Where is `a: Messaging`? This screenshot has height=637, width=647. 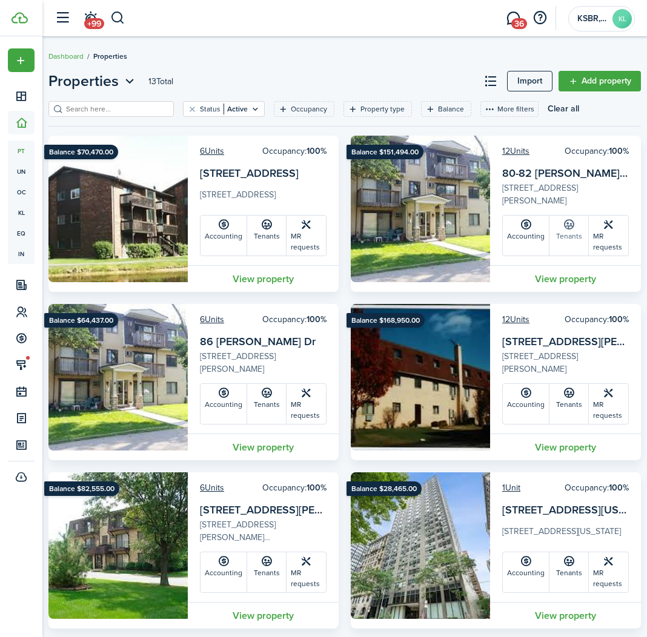 a: Messaging is located at coordinates (513, 18).